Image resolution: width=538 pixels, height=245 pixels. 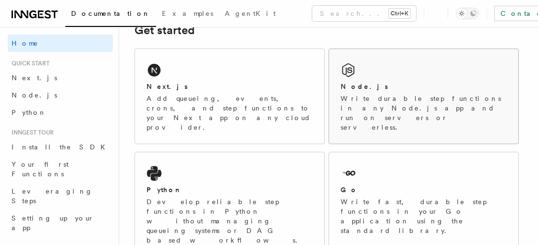 I want to click on span: AgentKit, so click(x=250, y=13).